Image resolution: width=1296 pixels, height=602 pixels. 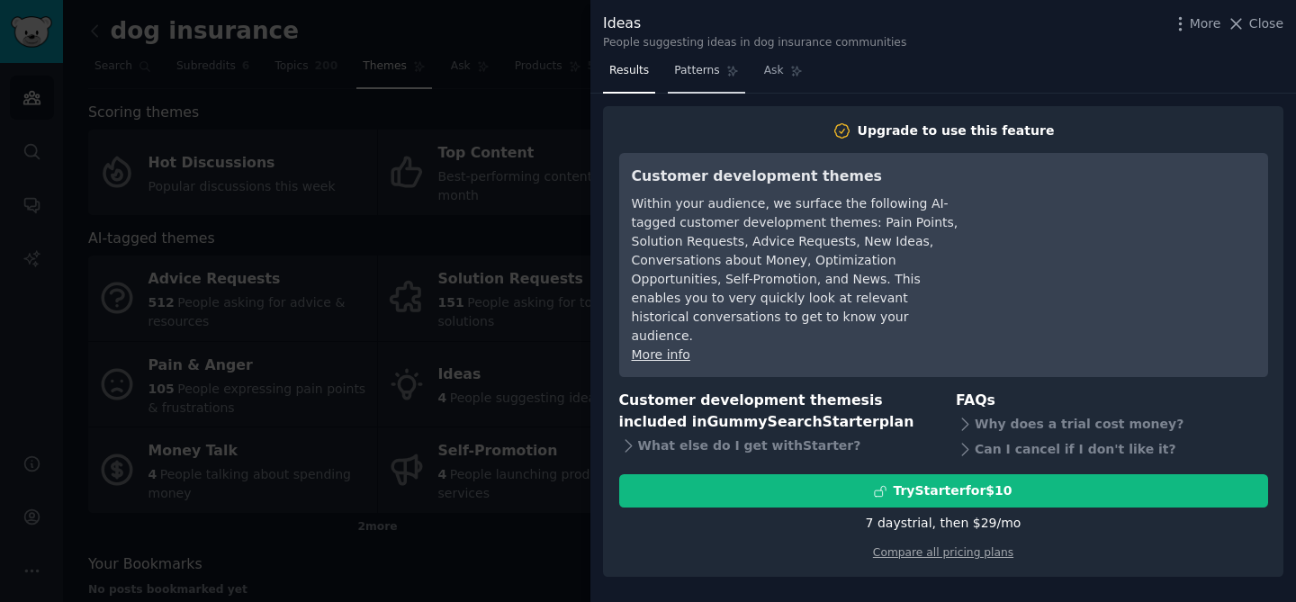 What do you see at coordinates (775, 446) in the screenshot?
I see `div: What else do I get with Starter ?` at bounding box center [775, 446].